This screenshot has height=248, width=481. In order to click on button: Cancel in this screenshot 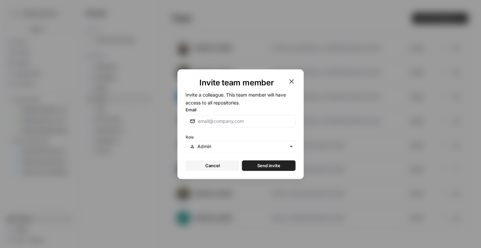, I will do `click(212, 166)`.